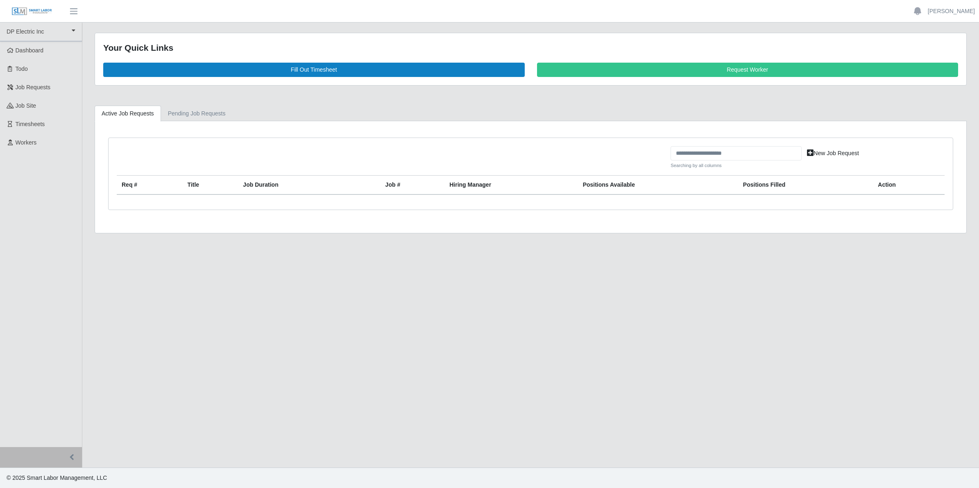 The width and height of the screenshot is (979, 488). What do you see at coordinates (748, 70) in the screenshot?
I see `a: Request Worker` at bounding box center [748, 70].